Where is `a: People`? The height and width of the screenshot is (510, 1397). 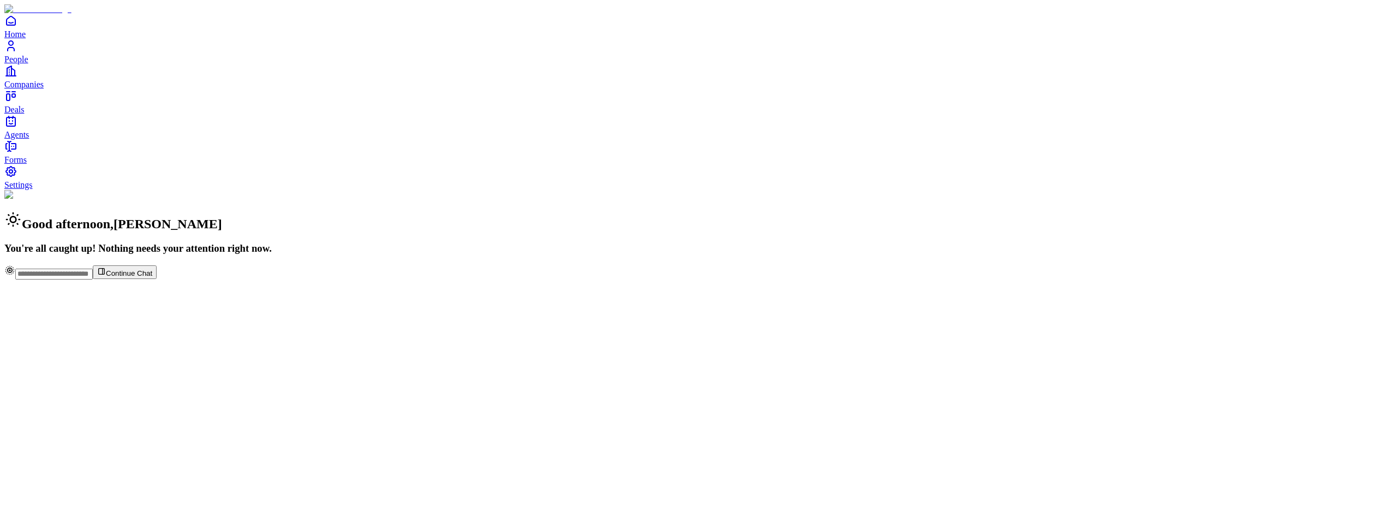
a: People is located at coordinates (698, 51).